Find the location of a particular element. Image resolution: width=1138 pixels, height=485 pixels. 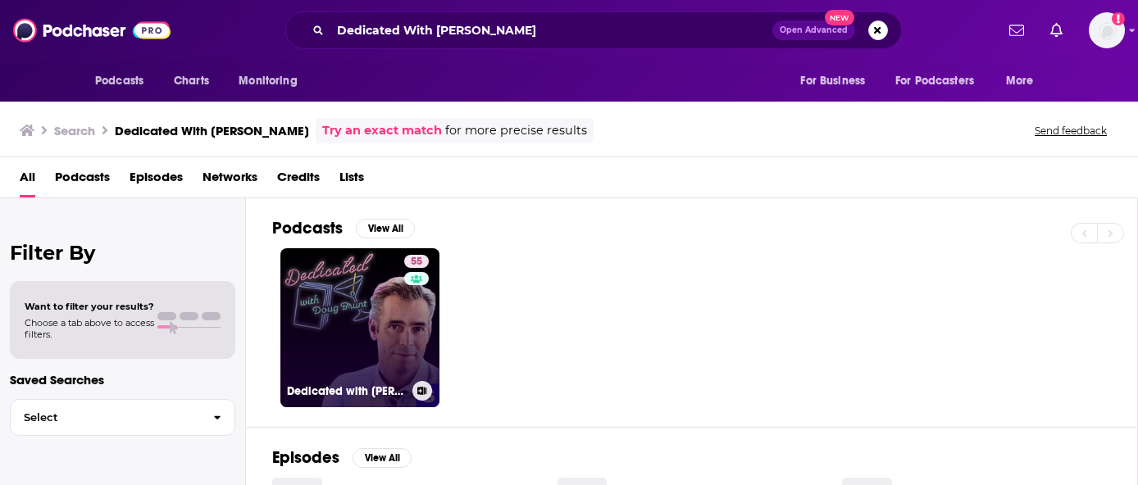

p: Saved Searches is located at coordinates (122, 380).